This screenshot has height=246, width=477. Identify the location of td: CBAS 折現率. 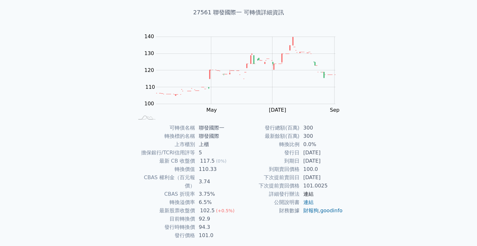
(164, 194).